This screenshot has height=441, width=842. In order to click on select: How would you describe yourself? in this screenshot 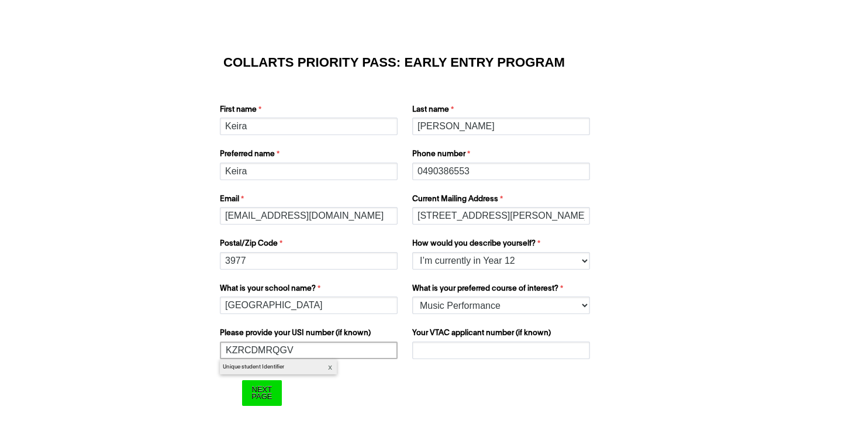, I will do `click(501, 261)`.